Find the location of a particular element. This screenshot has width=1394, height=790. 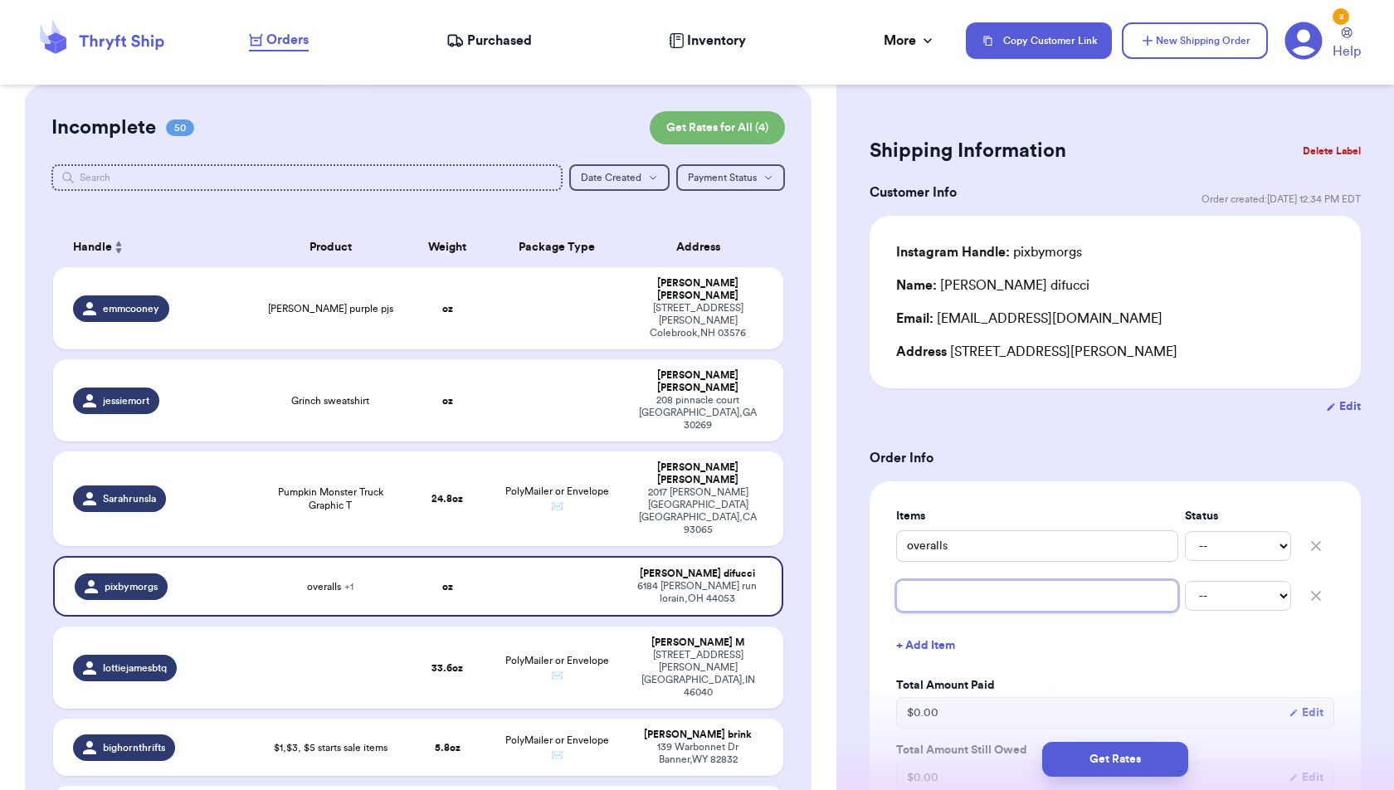

span: Grinch sweatshirt is located at coordinates (330, 401).